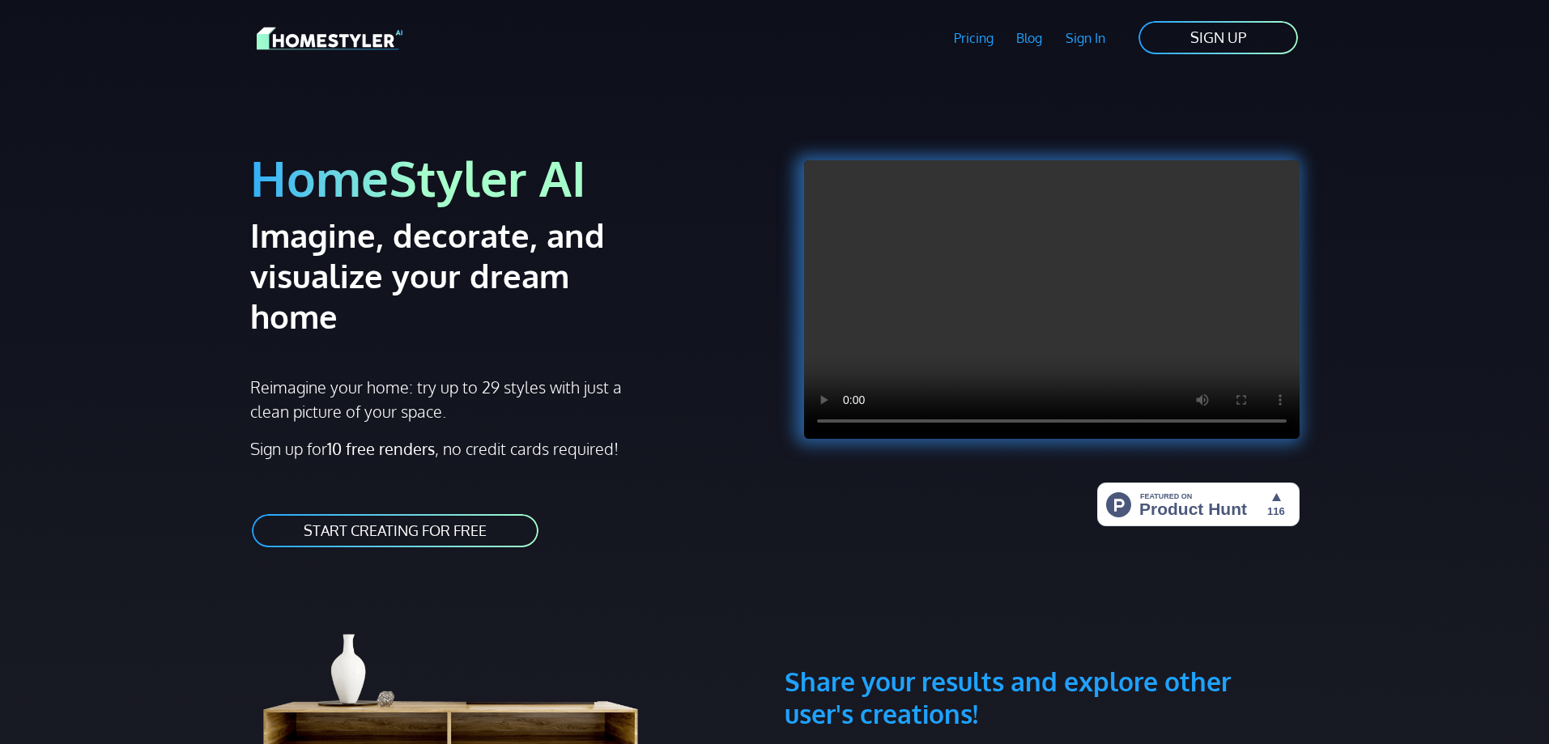 This screenshot has height=744, width=1549. Describe the element at coordinates (508, 177) in the screenshot. I see `h1: HomeStyler AI` at that location.